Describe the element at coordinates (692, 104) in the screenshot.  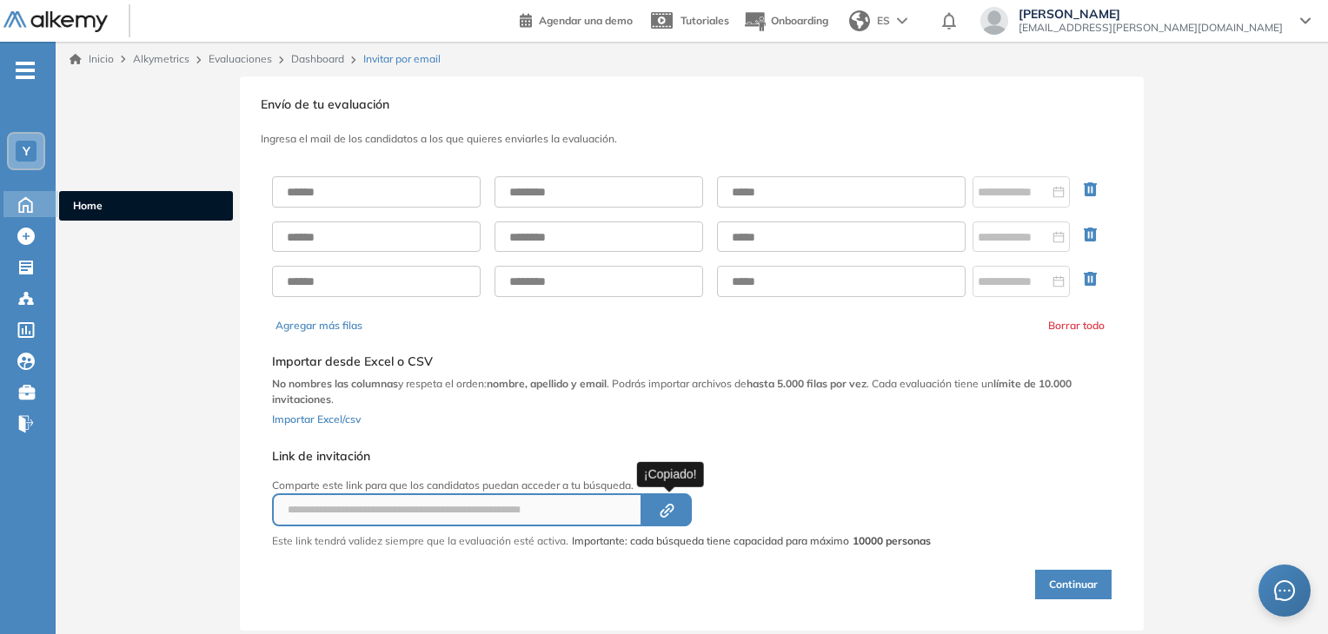
I see `h3: Envío de tu evaluación` at that location.